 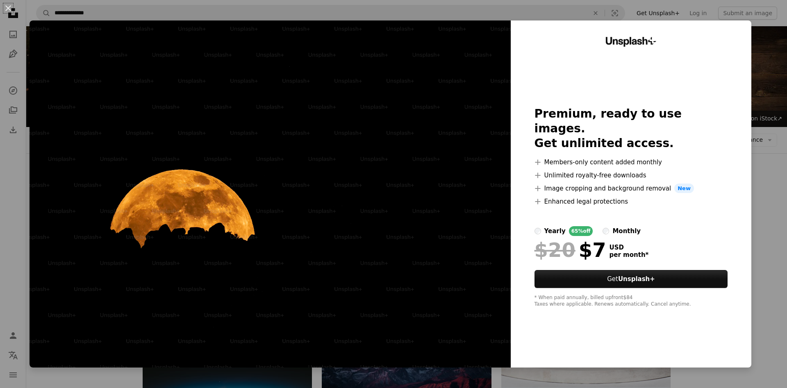 What do you see at coordinates (570, 250) in the screenshot?
I see `div: $7` at bounding box center [570, 250].